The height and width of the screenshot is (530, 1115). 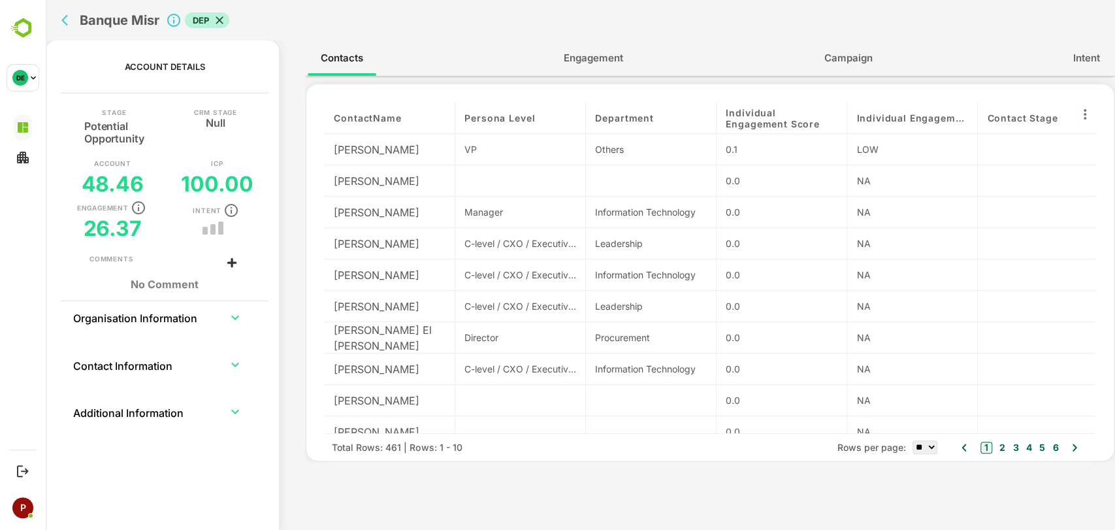 What do you see at coordinates (474, 337) in the screenshot?
I see `div: Director` at bounding box center [474, 337].